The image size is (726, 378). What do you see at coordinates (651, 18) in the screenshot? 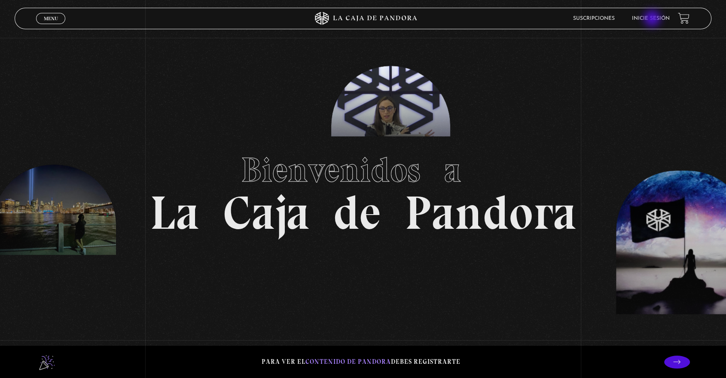
I see `a: Inicie sesión` at bounding box center [651, 18].